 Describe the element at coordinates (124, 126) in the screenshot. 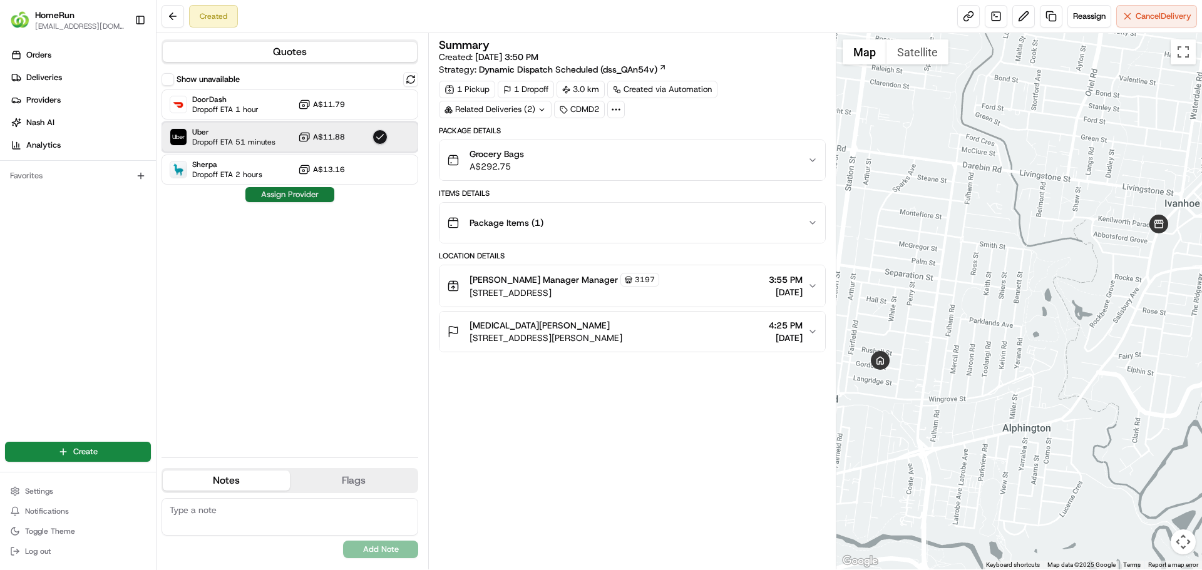

I see `div: Start new chat` at that location.